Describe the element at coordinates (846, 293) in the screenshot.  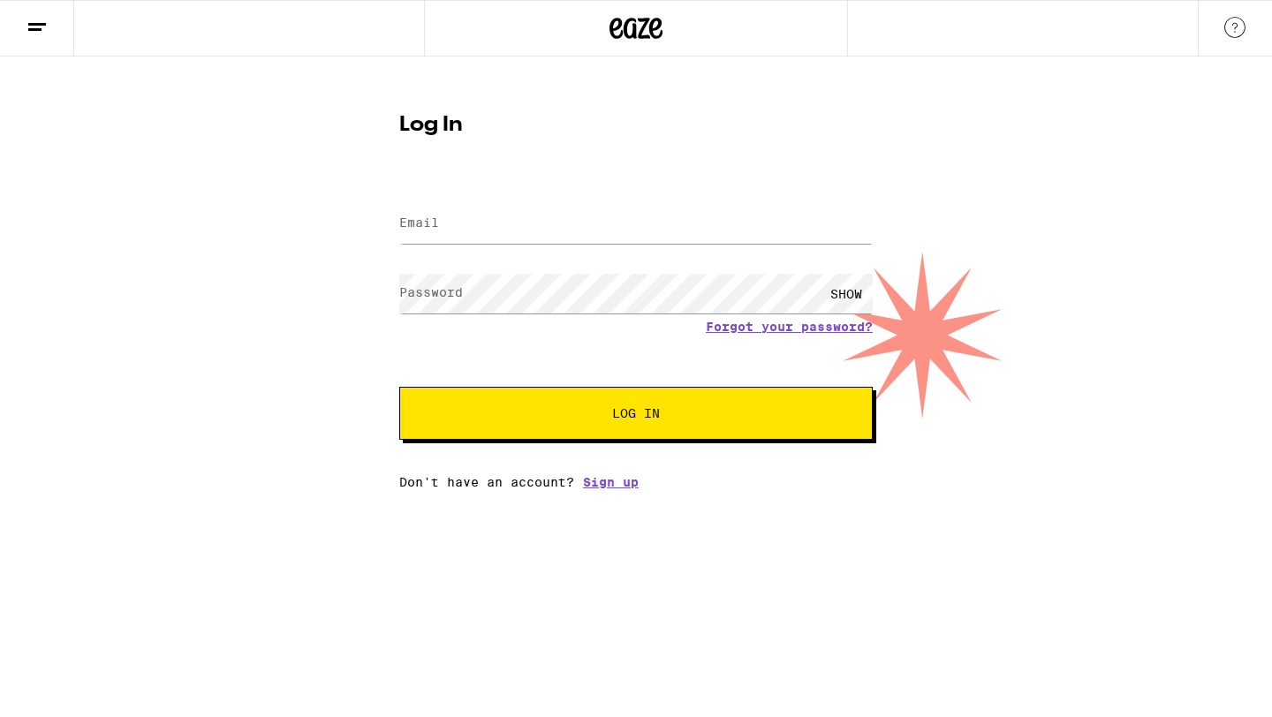
I see `div: SHOW` at that location.